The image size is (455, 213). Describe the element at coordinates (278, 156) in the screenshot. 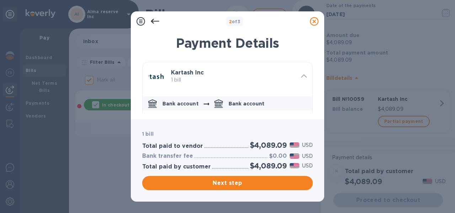

I see `h3: $0.00` at that location.